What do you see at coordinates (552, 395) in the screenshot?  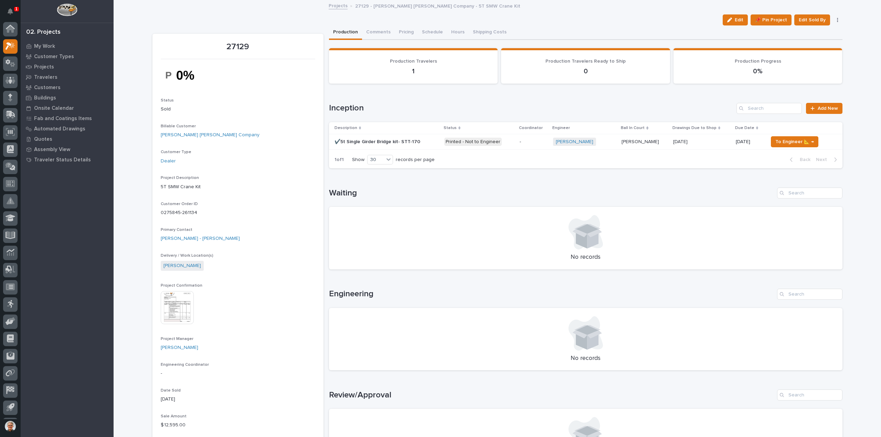 I see `h1: Review/Approval` at bounding box center [552, 395].